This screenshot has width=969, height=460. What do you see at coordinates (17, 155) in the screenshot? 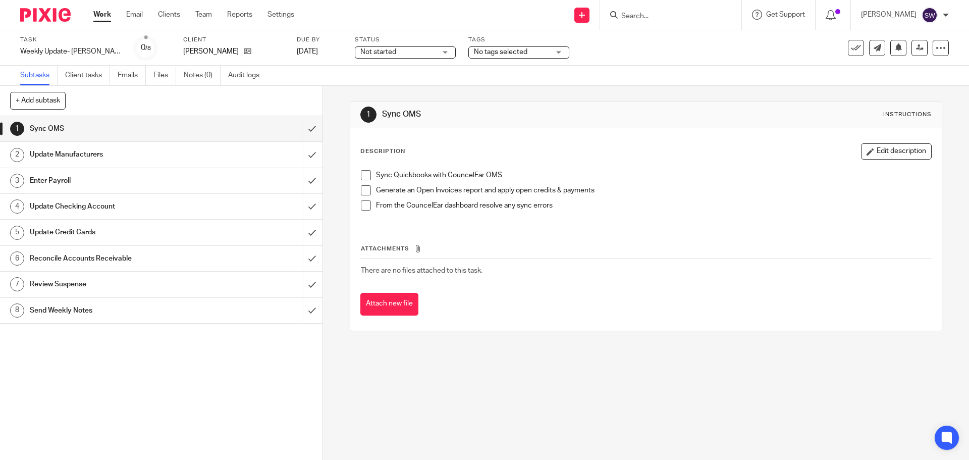
I see `div: 2` at bounding box center [17, 155].